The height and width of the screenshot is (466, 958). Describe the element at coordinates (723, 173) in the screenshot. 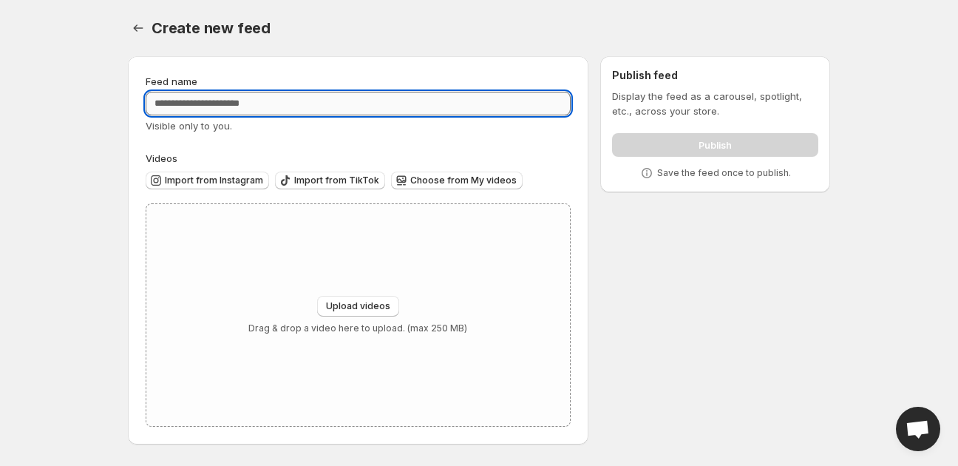

I see `p: Save the feed once to publish.` at that location.